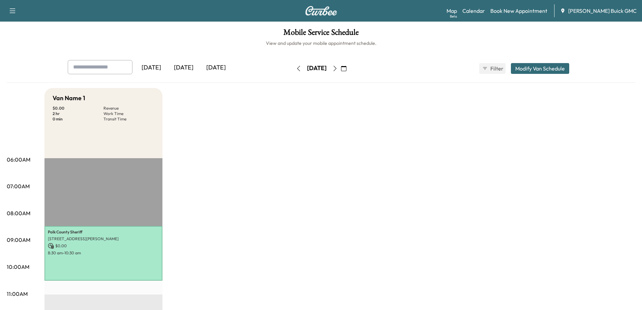 Image resolution: width=642 pixels, height=310 pixels. What do you see at coordinates (129, 114) in the screenshot?
I see `p: Work Time` at bounding box center [129, 114].